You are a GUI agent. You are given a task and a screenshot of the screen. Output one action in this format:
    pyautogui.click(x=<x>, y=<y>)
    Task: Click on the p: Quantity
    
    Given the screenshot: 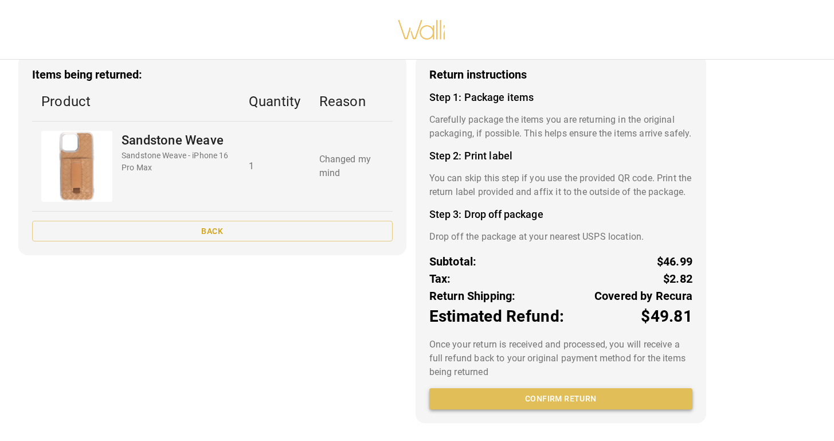 What is the action you would take?
    pyautogui.click(x=275, y=101)
    